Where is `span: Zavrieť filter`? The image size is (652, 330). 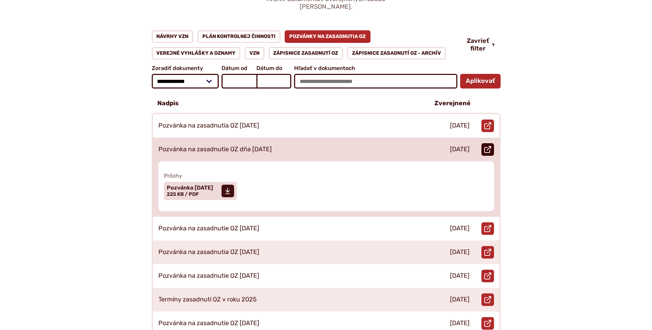
span: Zavrieť filter is located at coordinates (478, 45).